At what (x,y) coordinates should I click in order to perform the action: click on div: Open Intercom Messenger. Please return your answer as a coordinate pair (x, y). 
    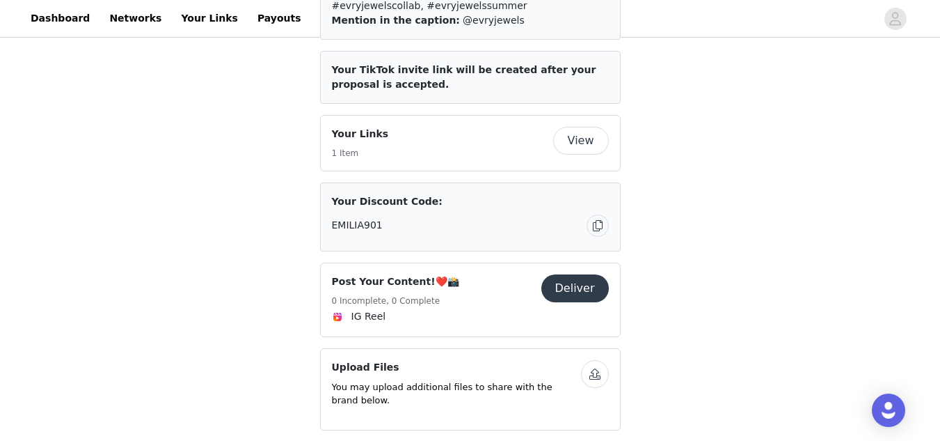
    Looking at the image, I should click on (889, 410).